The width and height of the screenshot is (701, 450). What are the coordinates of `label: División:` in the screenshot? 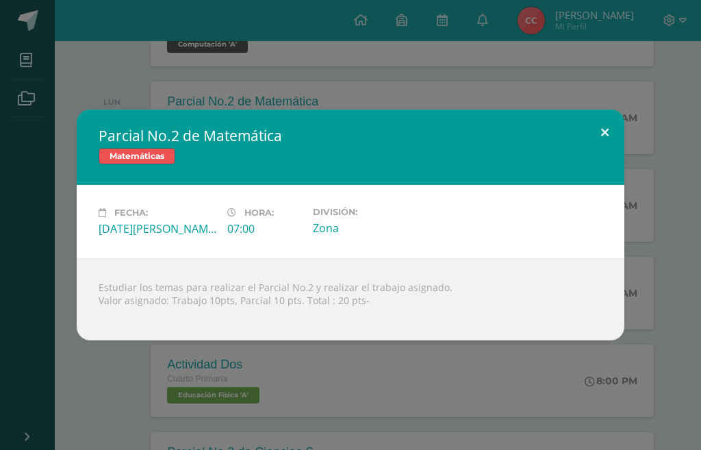 It's located at (372, 212).